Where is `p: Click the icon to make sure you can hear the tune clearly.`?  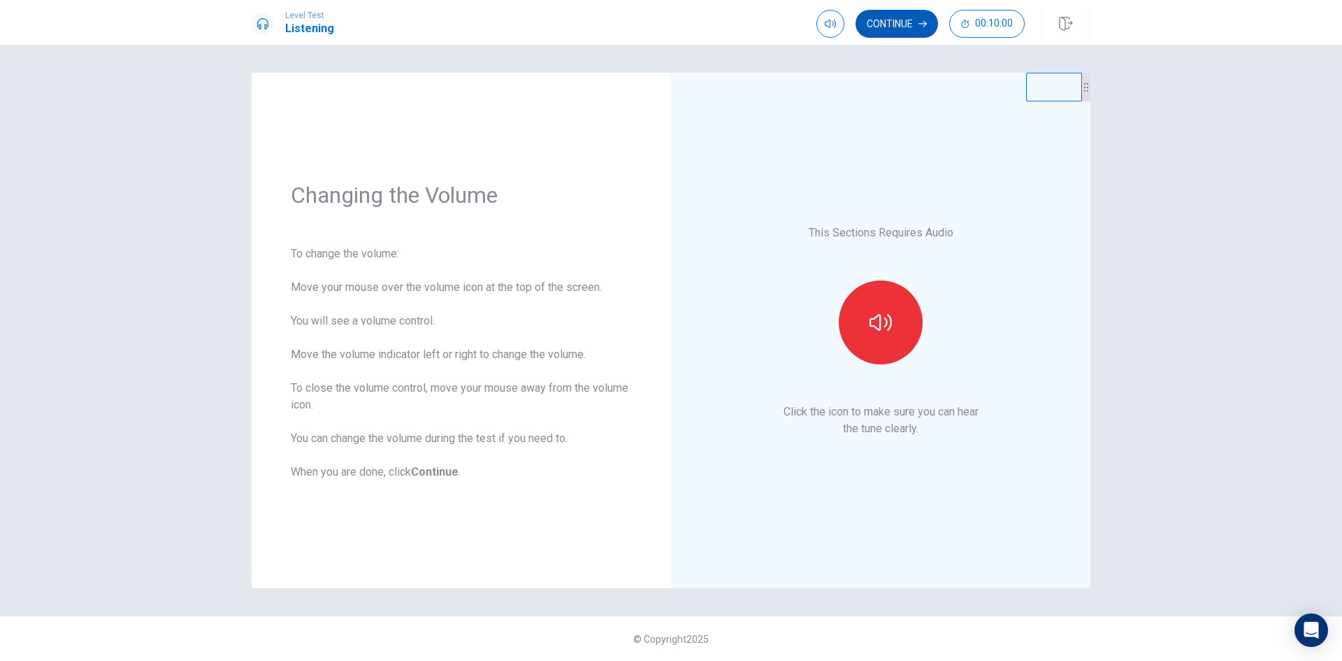 p: Click the icon to make sure you can hear the tune clearly. is located at coordinates (881, 420).